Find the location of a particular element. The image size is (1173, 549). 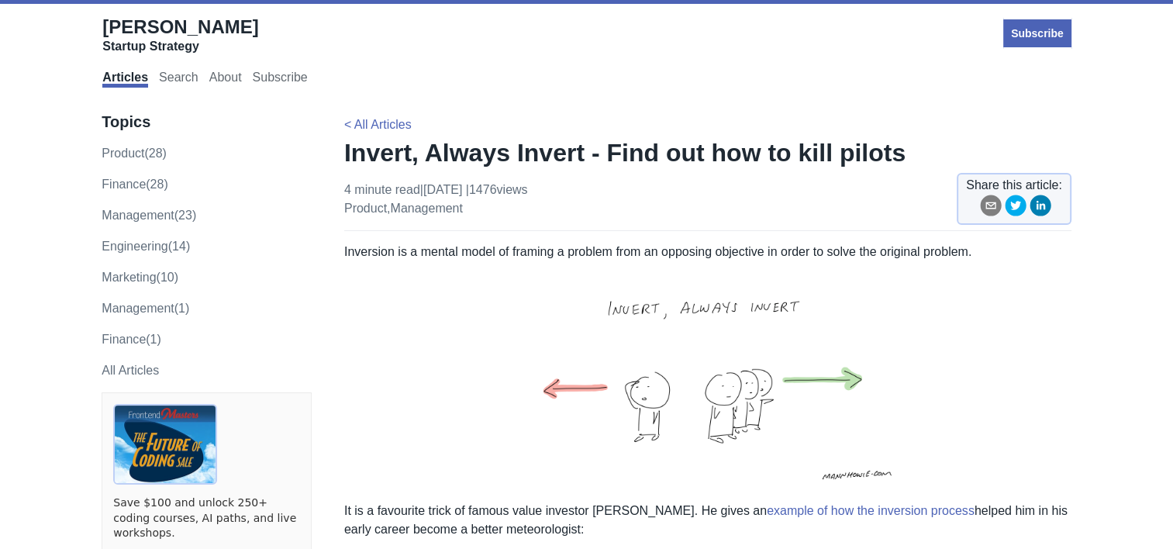

img: inversion is located at coordinates (707, 381).